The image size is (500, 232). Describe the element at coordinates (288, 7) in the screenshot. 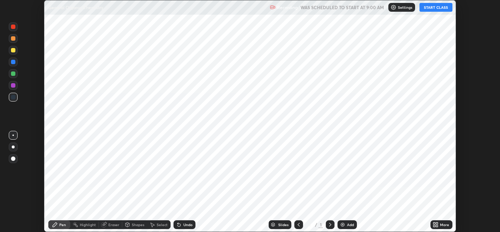

I see `p: Recording` at that location.